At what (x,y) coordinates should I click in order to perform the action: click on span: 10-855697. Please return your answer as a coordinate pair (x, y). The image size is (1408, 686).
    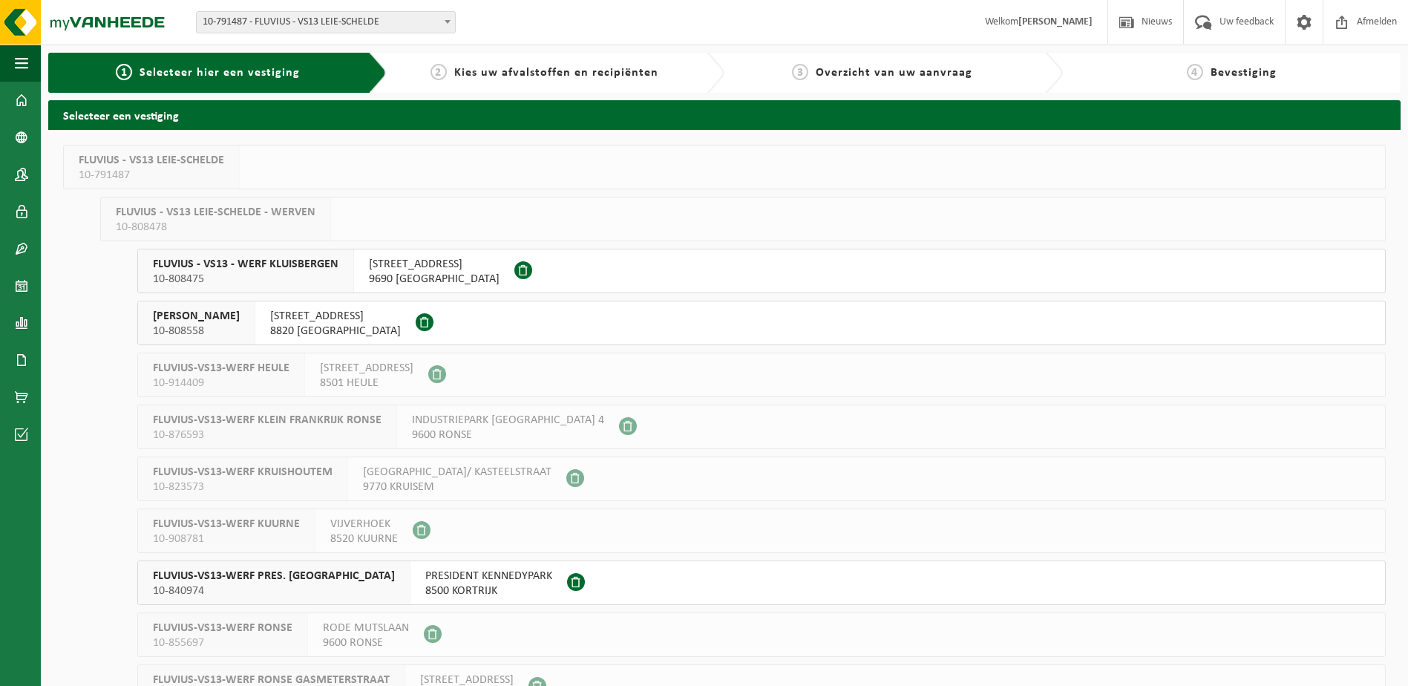
    Looking at the image, I should click on (223, 643).